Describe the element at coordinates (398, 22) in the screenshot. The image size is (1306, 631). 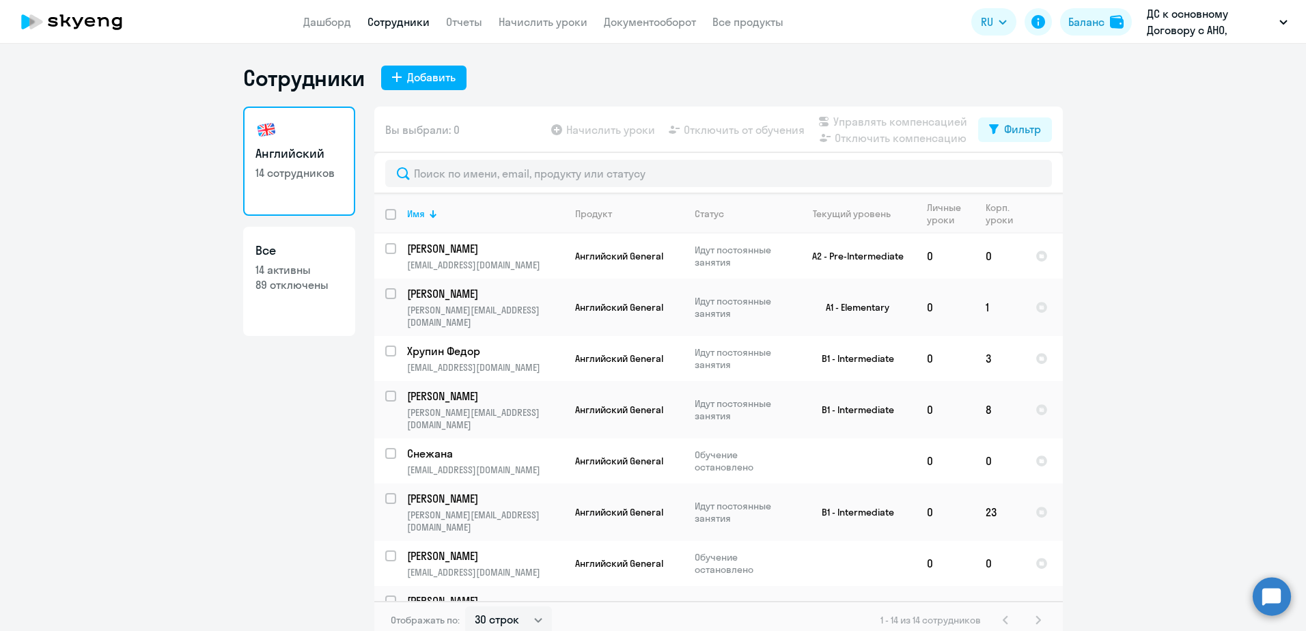
I see `a: Сотрудники` at that location.